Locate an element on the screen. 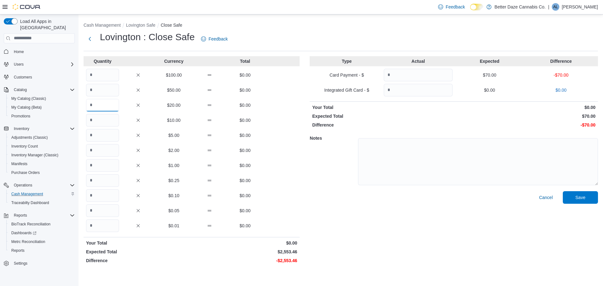 This screenshot has height=286, width=603. p: -$70.00 is located at coordinates (561, 75).